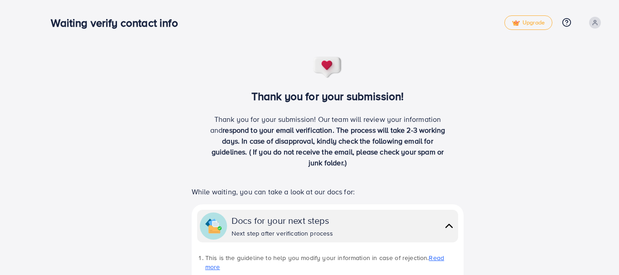  What do you see at coordinates (529, 23) in the screenshot?
I see `span: Upgrade` at bounding box center [529, 23].